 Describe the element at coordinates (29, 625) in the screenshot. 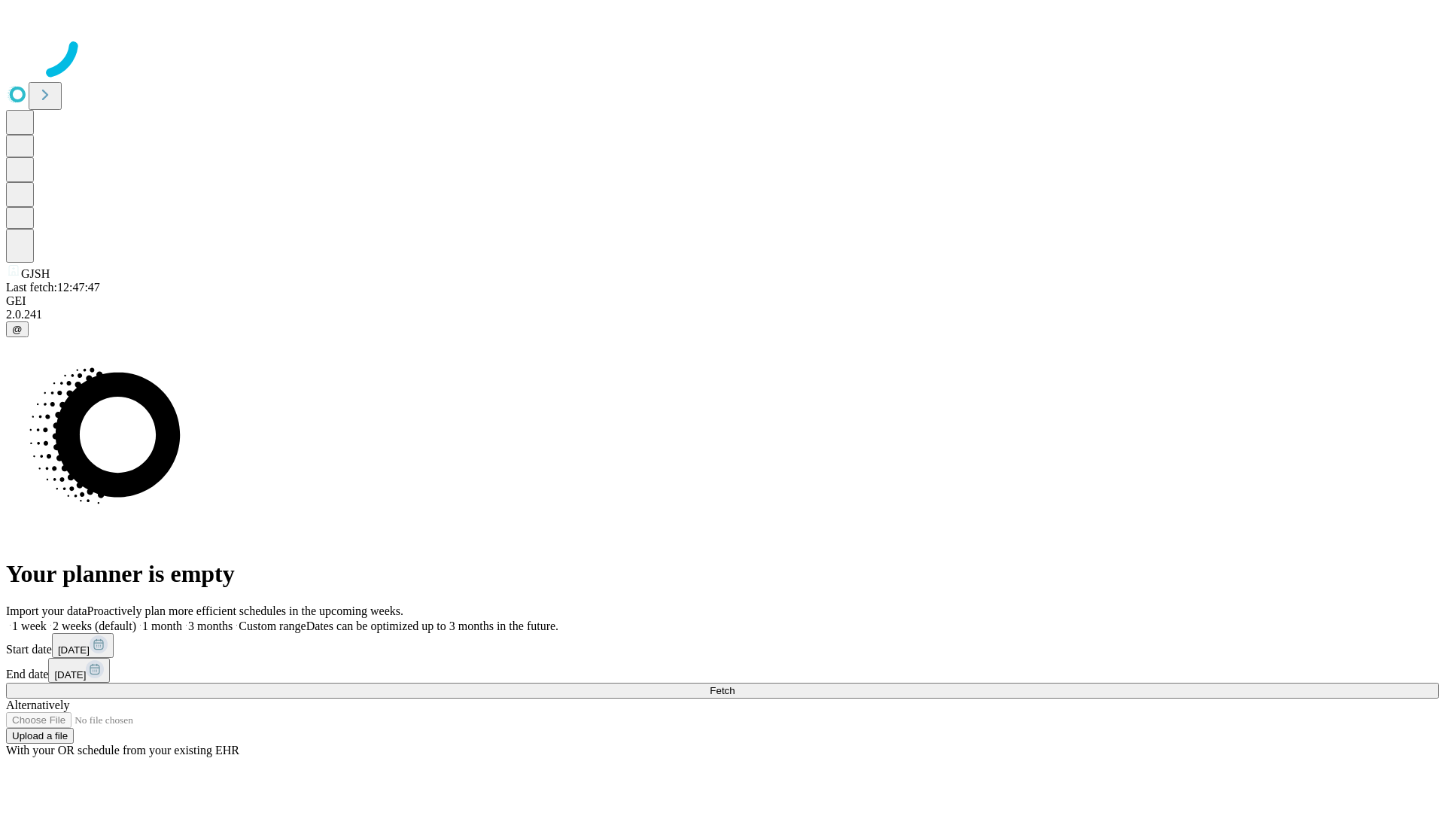

I see `span: 1 week` at that location.